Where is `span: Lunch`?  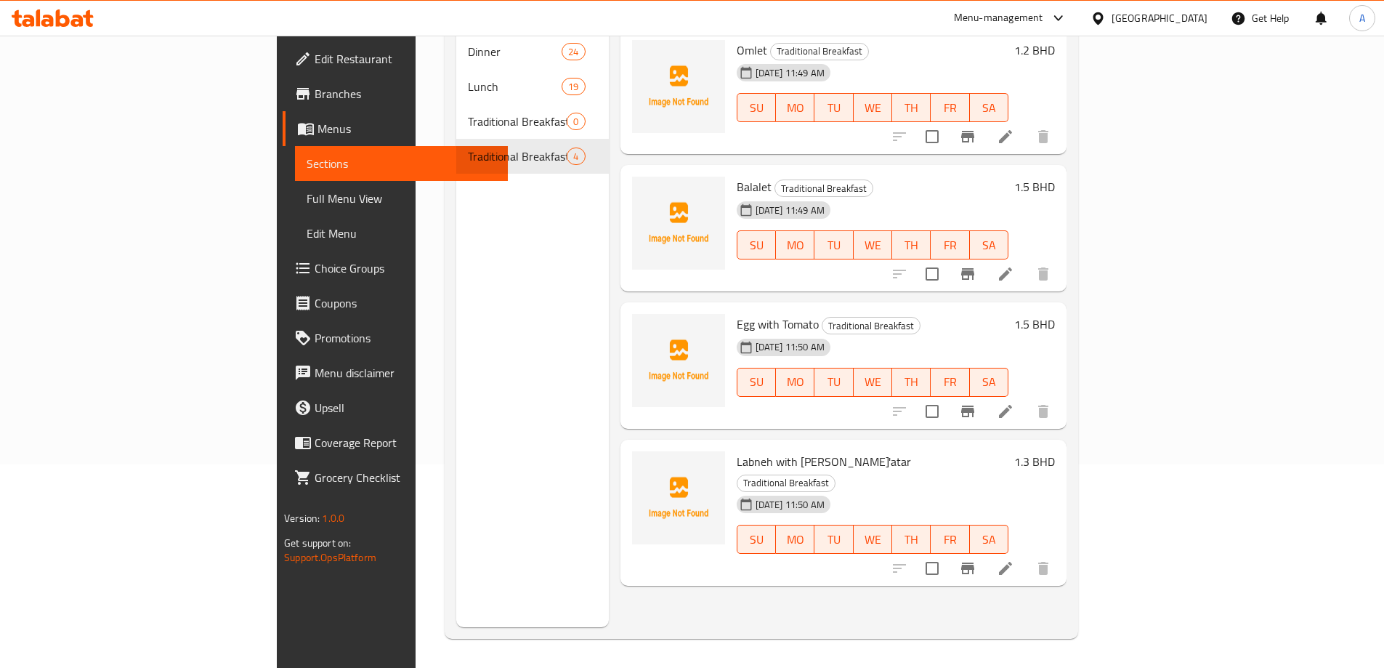
span: Lunch is located at coordinates (515, 86).